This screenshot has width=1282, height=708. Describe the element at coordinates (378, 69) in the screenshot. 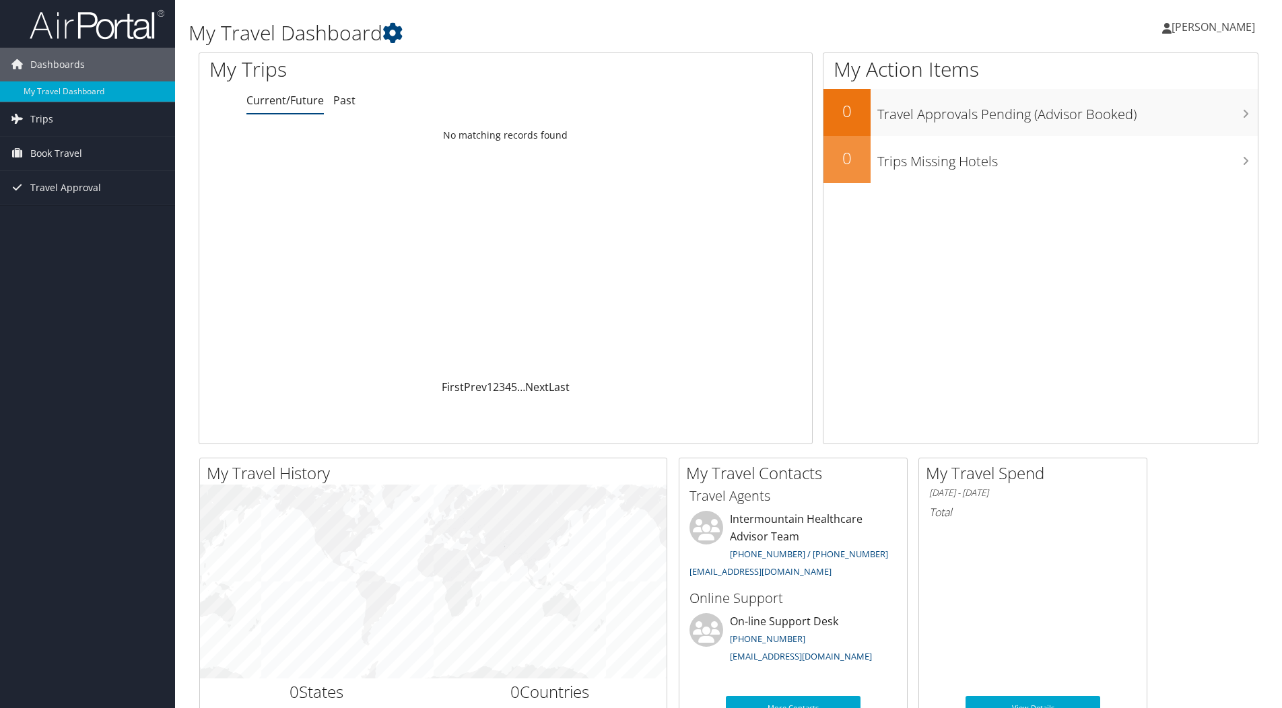

I see `h1: My Trips` at that location.